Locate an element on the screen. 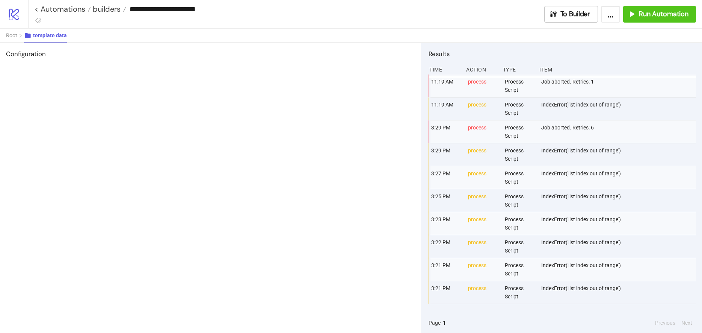  a: < Automations is located at coordinates (63, 9).